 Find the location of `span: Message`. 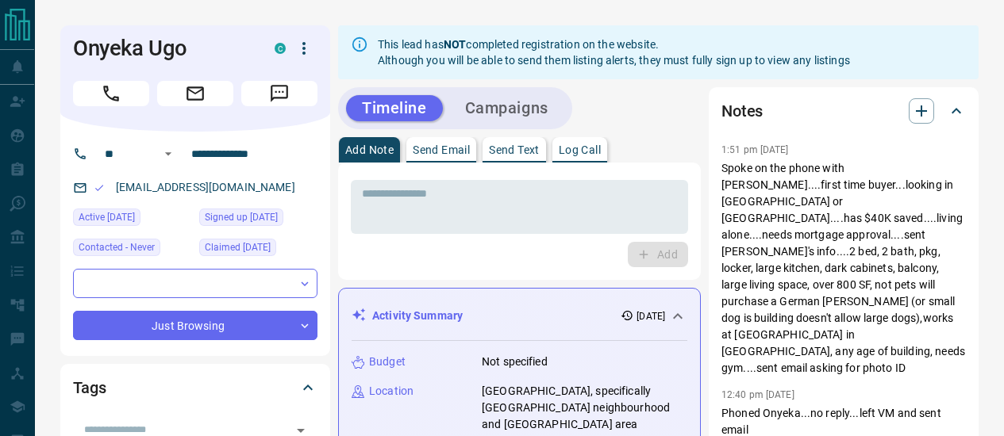

span: Message is located at coordinates (279, 94).